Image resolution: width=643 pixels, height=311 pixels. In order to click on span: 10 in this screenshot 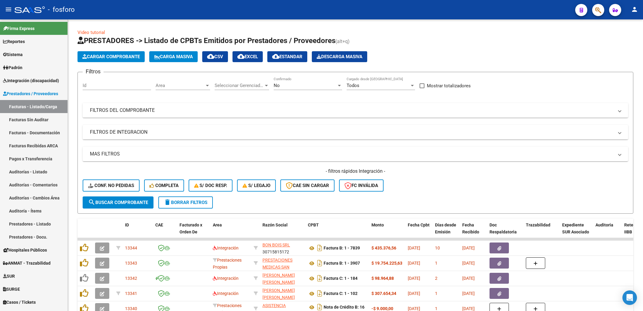, I will do `click(438, 248)`.